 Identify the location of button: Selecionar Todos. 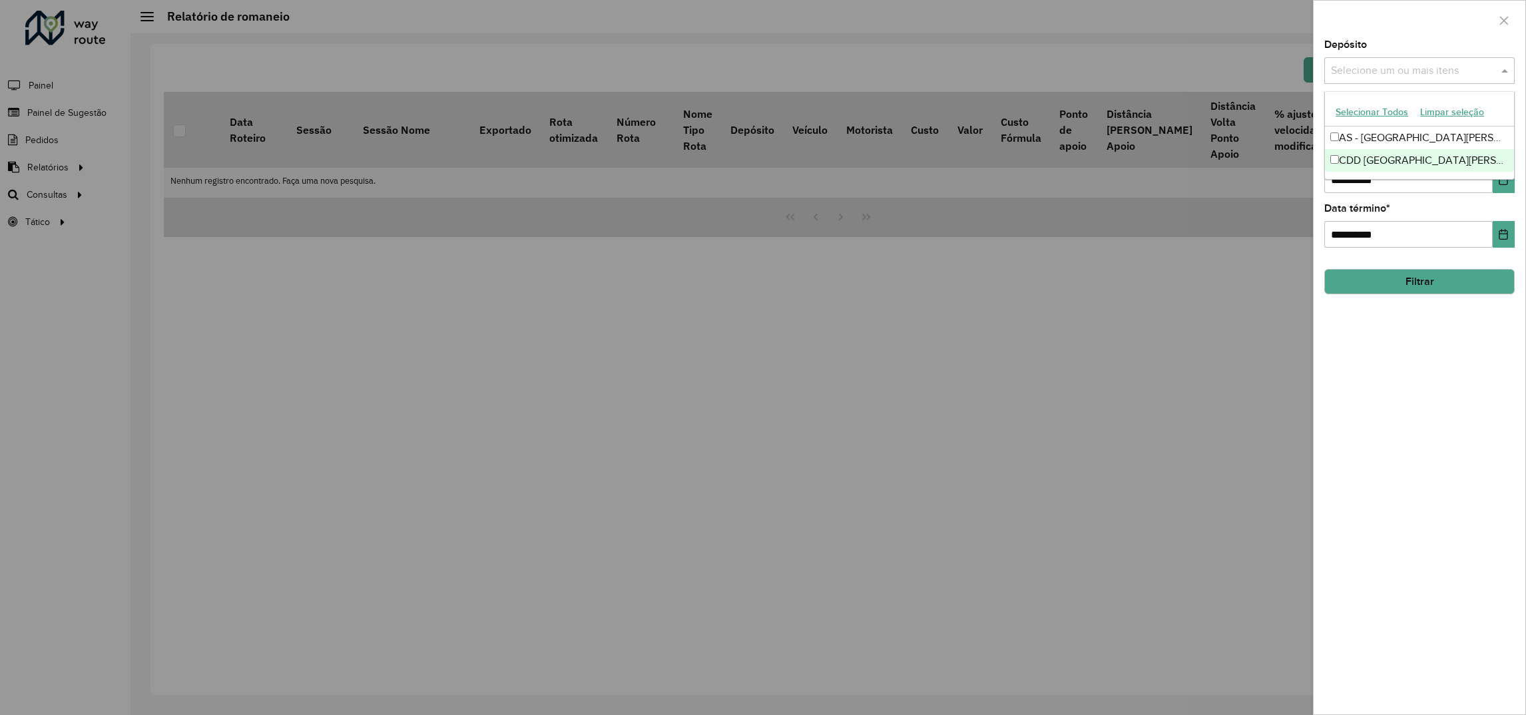
(1372, 112).